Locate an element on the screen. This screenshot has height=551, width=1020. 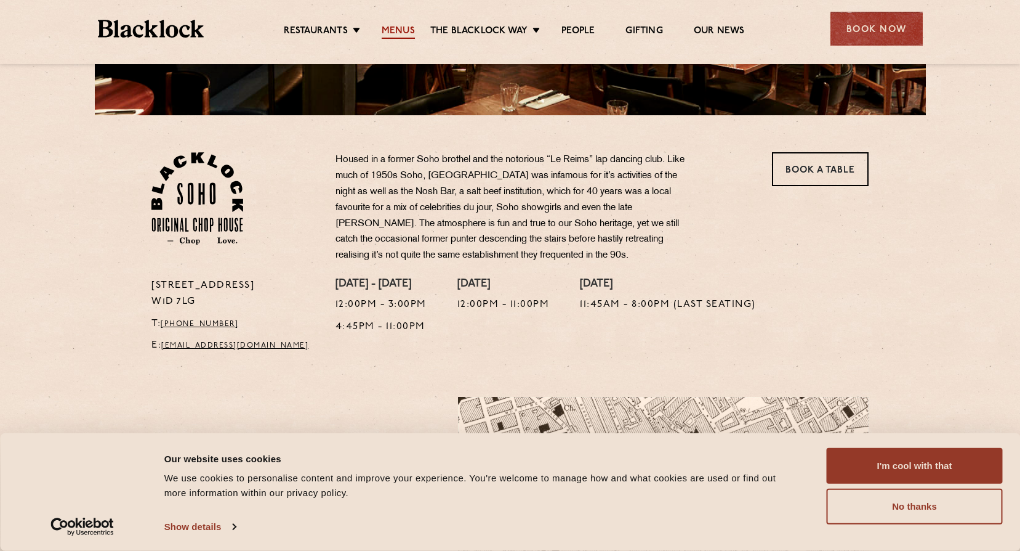
p: 12:00pm - 11:00pm is located at coordinates (504, 305).